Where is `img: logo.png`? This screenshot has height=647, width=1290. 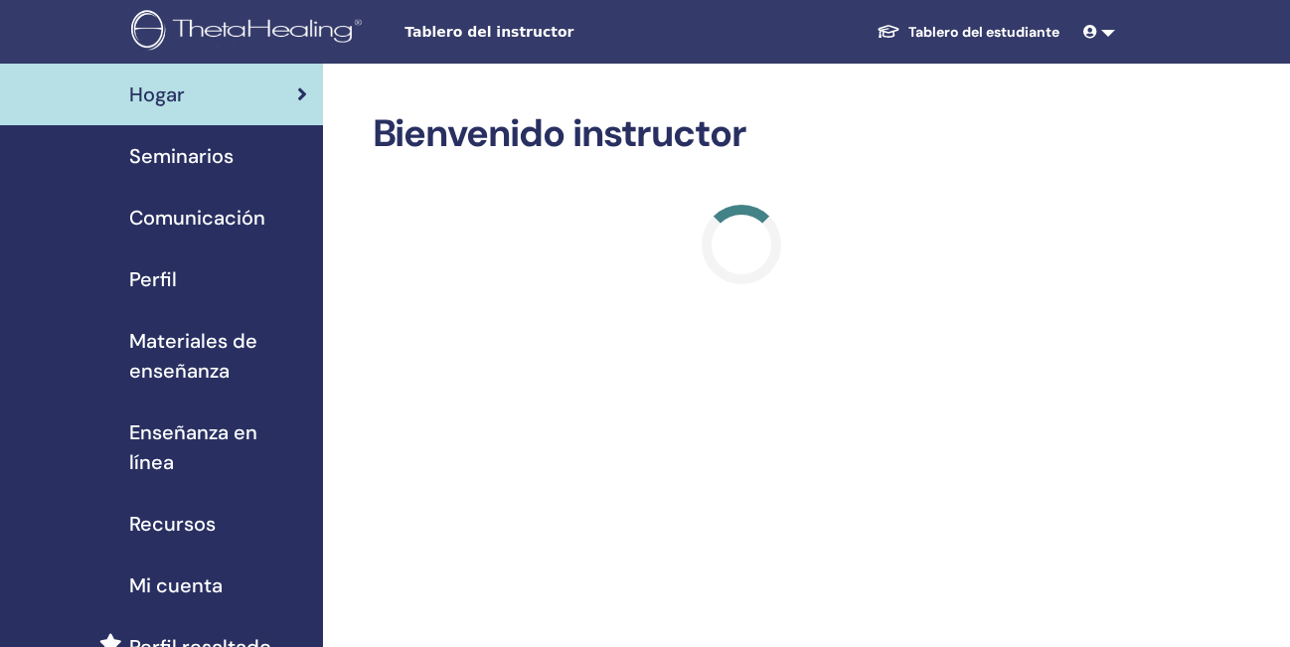
img: logo.png is located at coordinates (249, 32).